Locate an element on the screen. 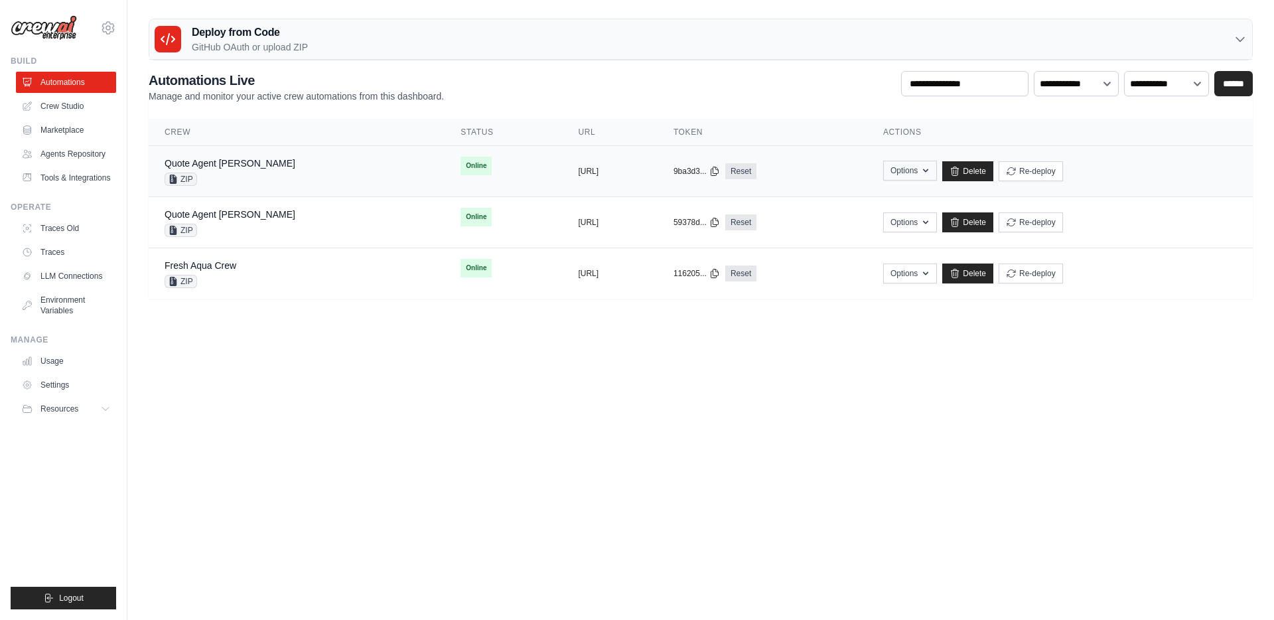  th: Status is located at coordinates (503, 132).